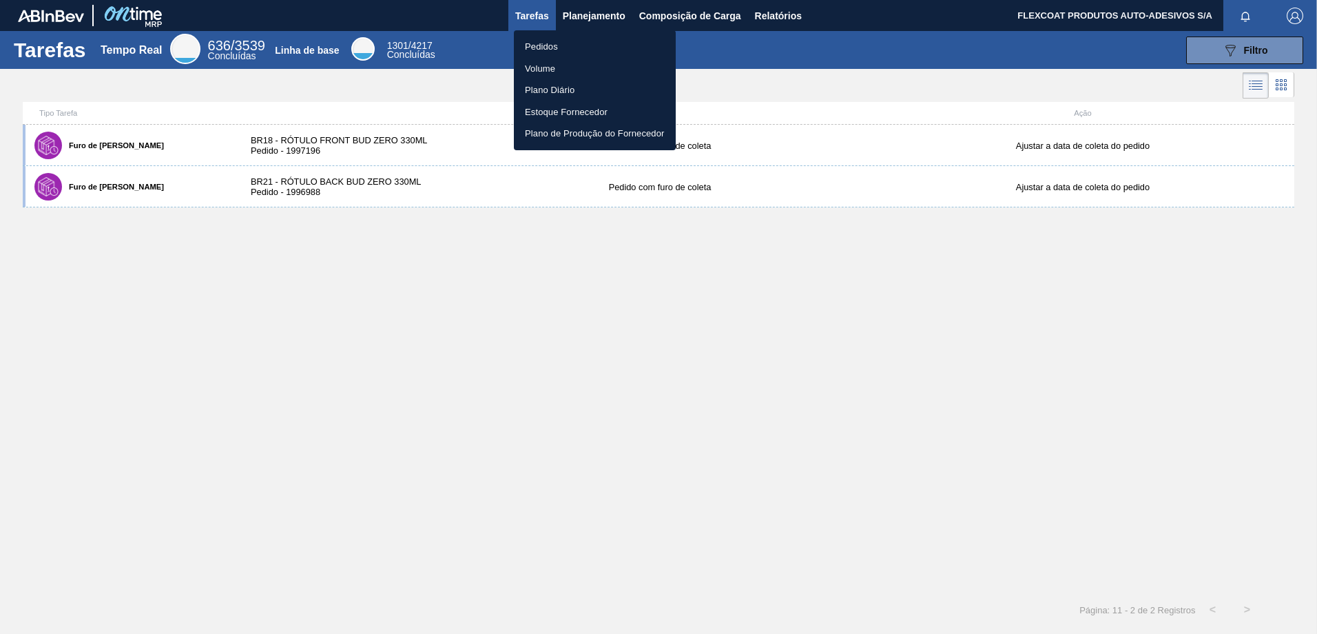  Describe the element at coordinates (594, 134) in the screenshot. I see `a: Plano de Produção do Fornecedor` at that location.